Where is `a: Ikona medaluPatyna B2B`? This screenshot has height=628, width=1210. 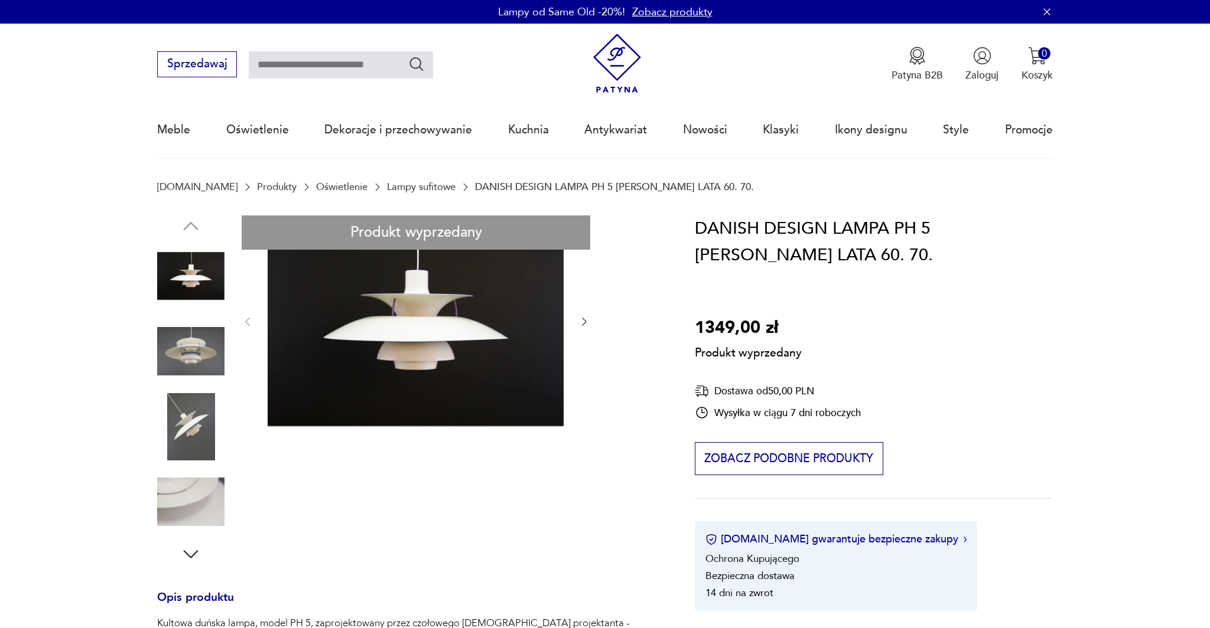
a: Ikona medaluPatyna B2B is located at coordinates (917, 64).